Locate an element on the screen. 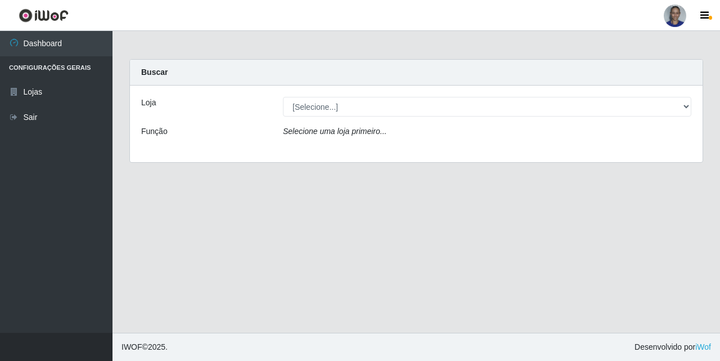 Image resolution: width=720 pixels, height=361 pixels. span: IWOF is located at coordinates (132, 347).